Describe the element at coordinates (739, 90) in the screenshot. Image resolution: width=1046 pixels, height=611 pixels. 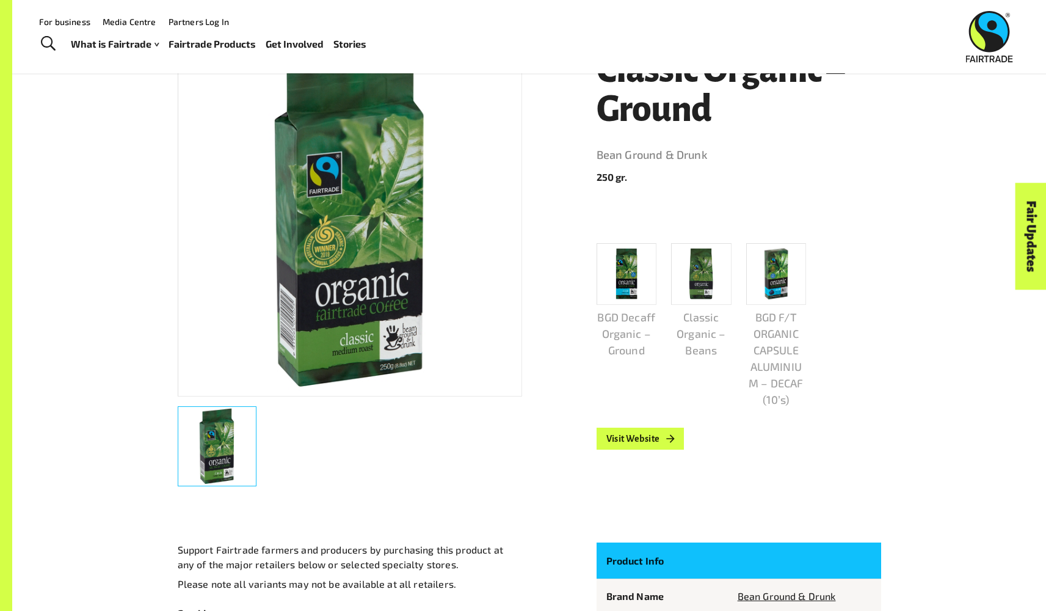
I see `h1: Classic Organic – Ground` at that location.